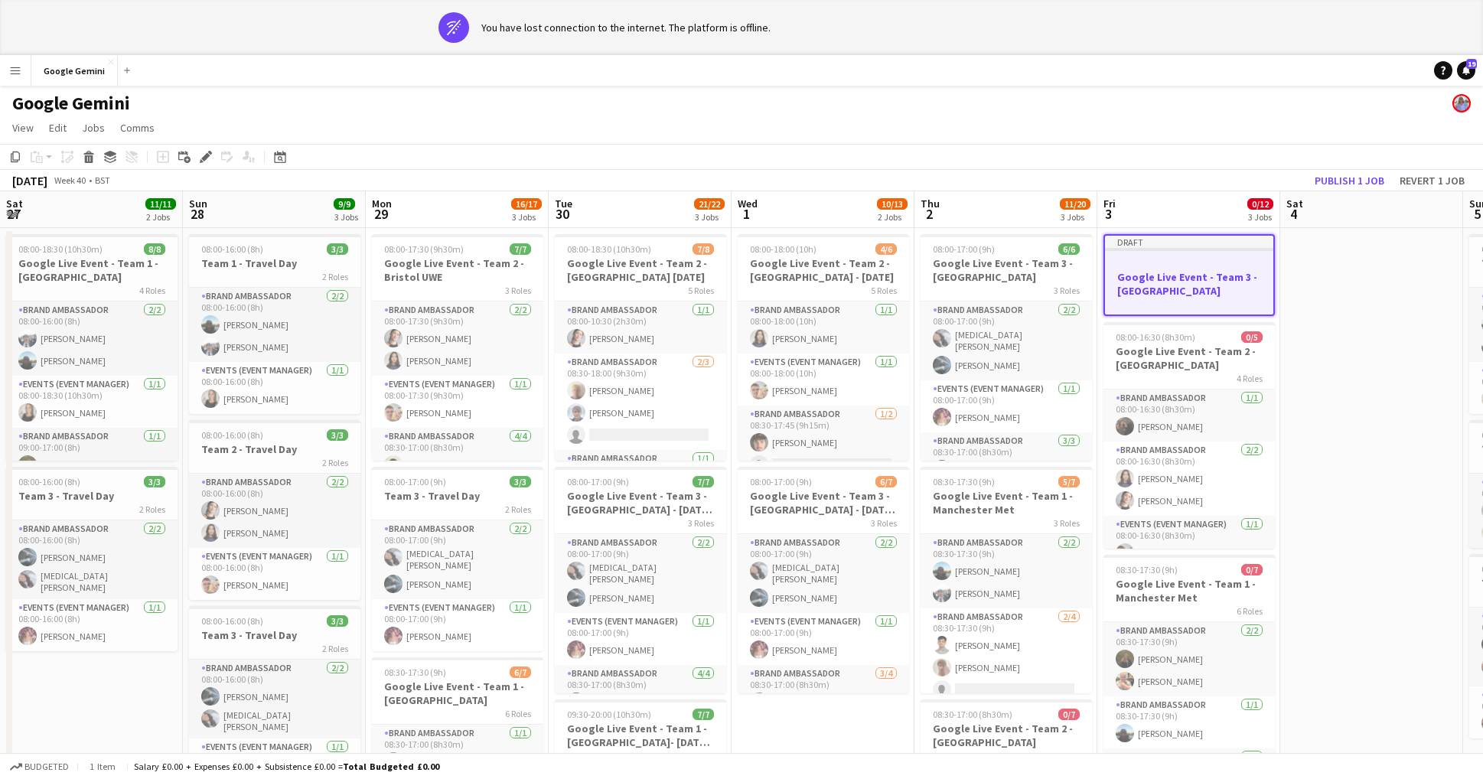 The height and width of the screenshot is (779, 1483). Describe the element at coordinates (1108, 214) in the screenshot. I see `span: 3` at that location.